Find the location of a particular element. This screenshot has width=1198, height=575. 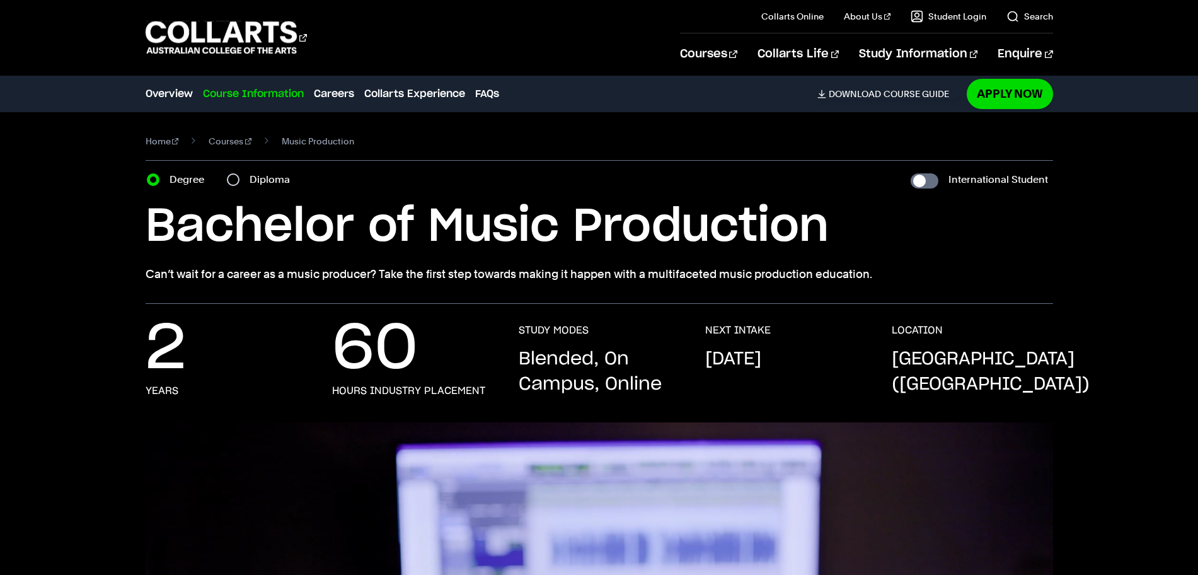

a: Home is located at coordinates (162, 141).